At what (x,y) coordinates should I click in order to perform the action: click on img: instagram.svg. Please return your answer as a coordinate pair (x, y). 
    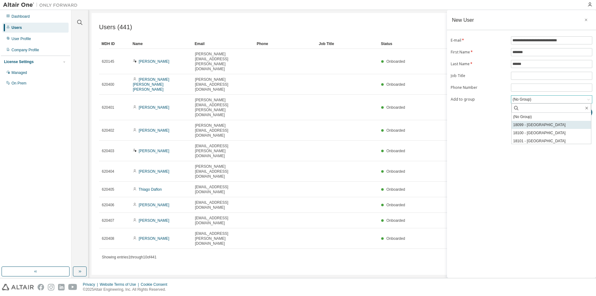
    Looking at the image, I should click on (51, 287).